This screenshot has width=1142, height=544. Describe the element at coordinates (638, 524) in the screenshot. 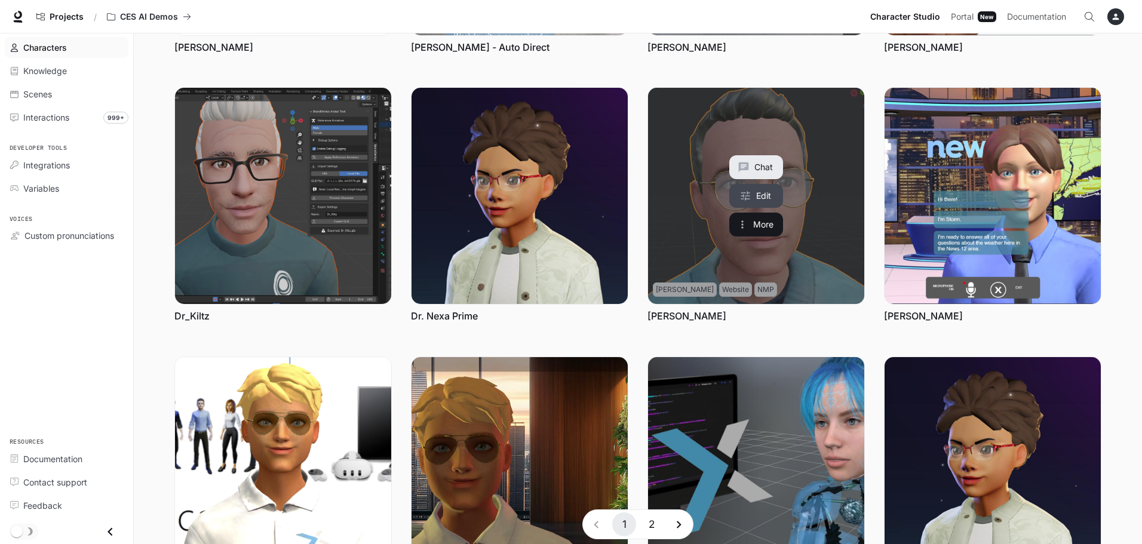

I see `nav: pagination navigation` at that location.